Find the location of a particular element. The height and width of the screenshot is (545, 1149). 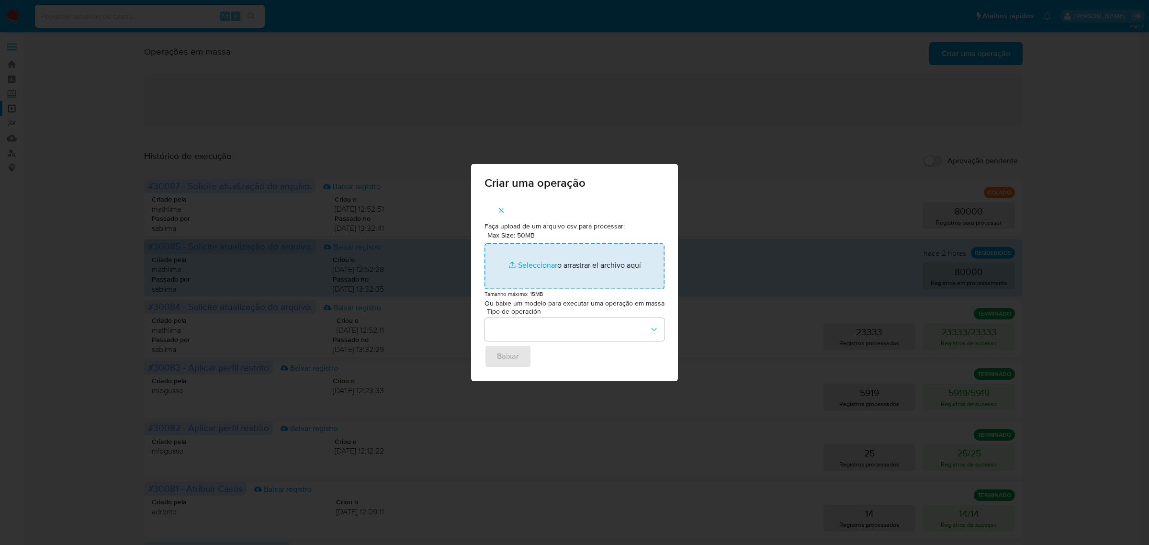

small: Tamanho máximo: 15MB is located at coordinates (513, 293).